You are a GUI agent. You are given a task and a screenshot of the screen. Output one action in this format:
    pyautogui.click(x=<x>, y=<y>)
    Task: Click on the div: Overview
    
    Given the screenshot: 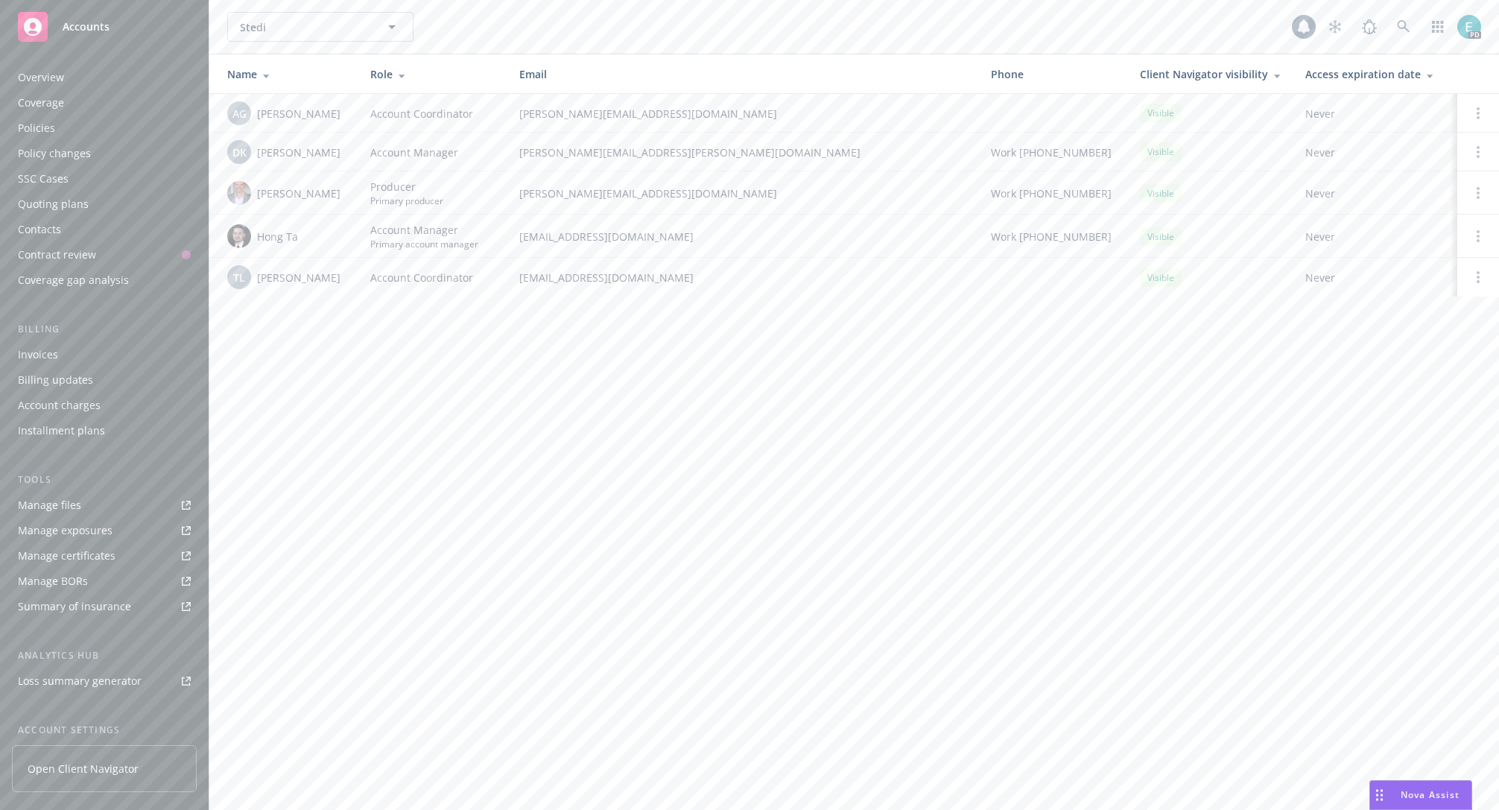 What is the action you would take?
    pyautogui.click(x=41, y=77)
    